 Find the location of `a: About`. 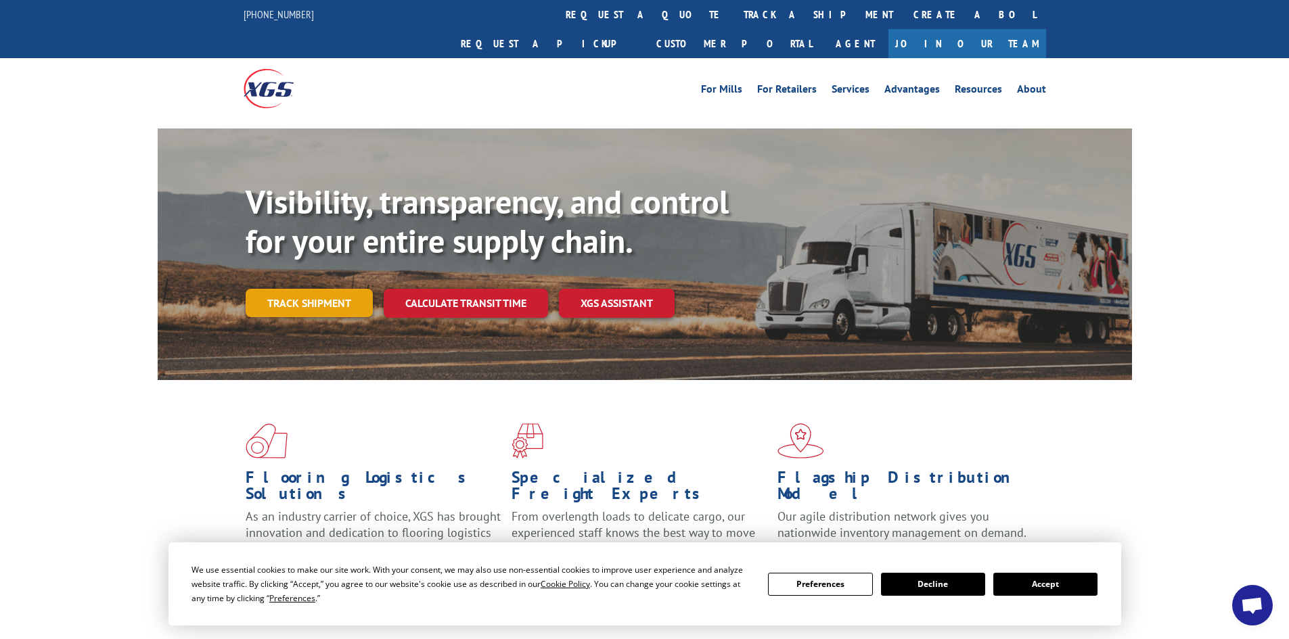

a: About is located at coordinates (1031, 91).